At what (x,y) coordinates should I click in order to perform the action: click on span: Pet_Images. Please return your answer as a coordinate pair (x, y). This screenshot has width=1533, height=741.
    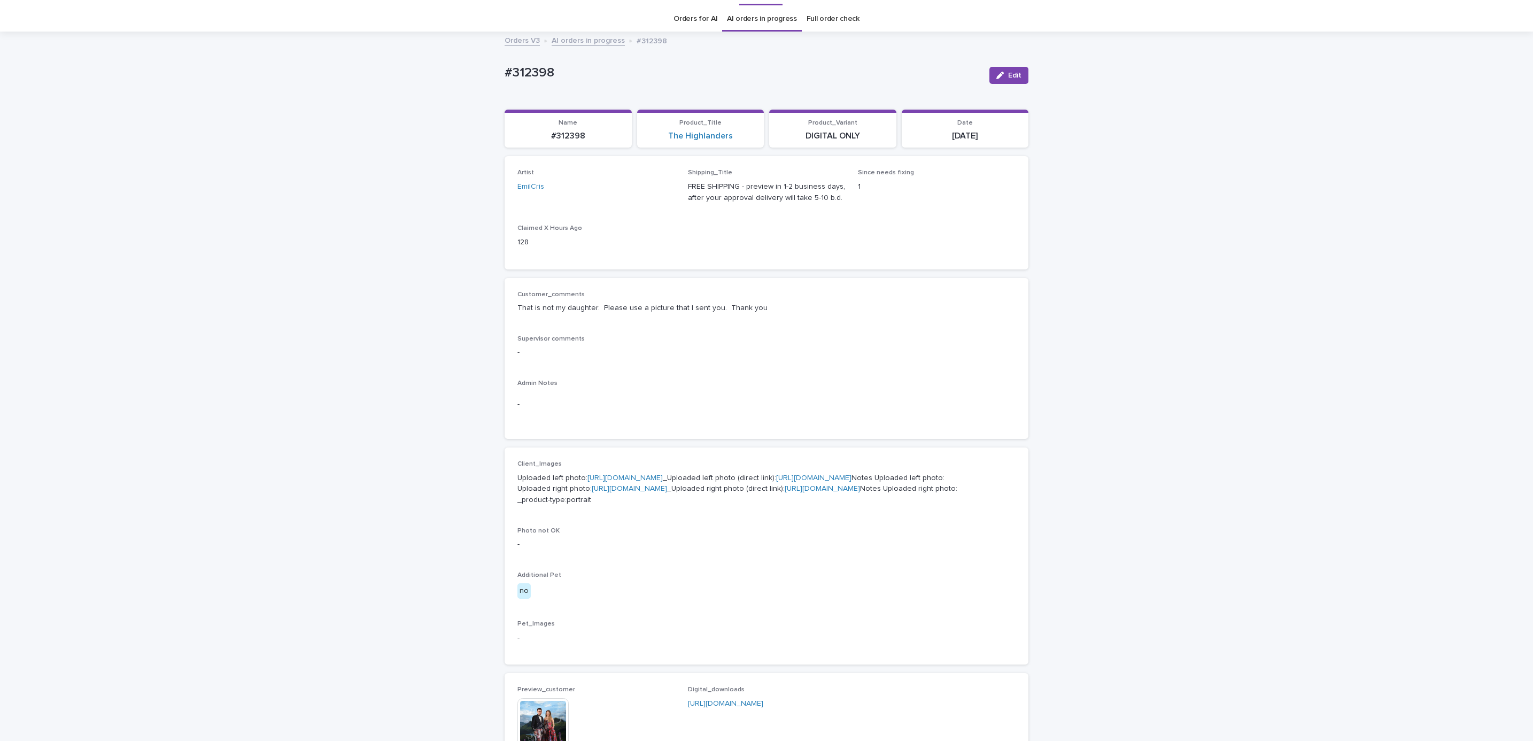
    Looking at the image, I should click on (536, 624).